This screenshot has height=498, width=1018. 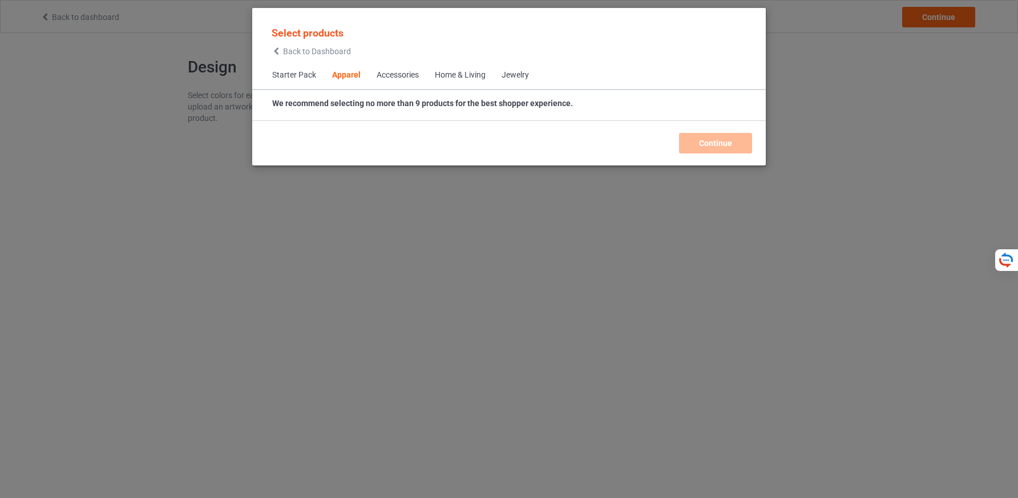 What do you see at coordinates (460, 75) in the screenshot?
I see `div: Home & Living` at bounding box center [460, 75].